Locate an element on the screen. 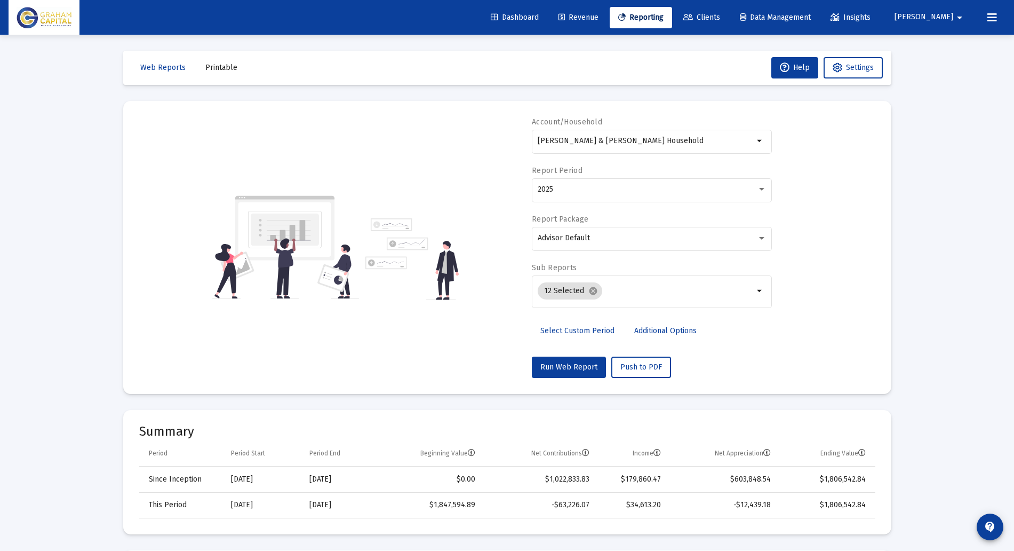 This screenshot has height=551, width=1014. div: Income is located at coordinates (647, 453).